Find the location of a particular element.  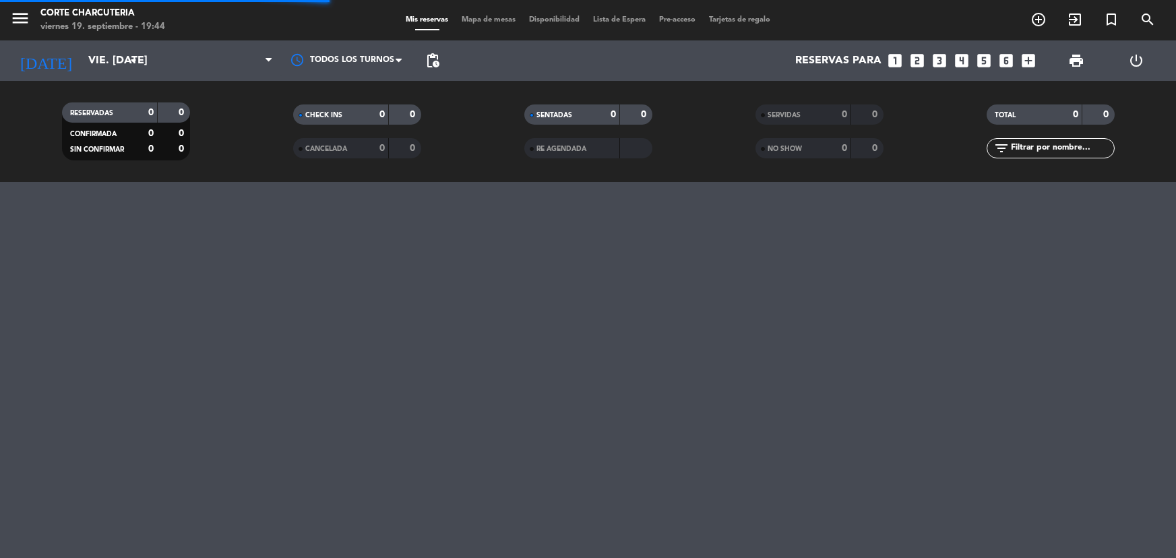

span: SERVIDAS is located at coordinates (784, 115).